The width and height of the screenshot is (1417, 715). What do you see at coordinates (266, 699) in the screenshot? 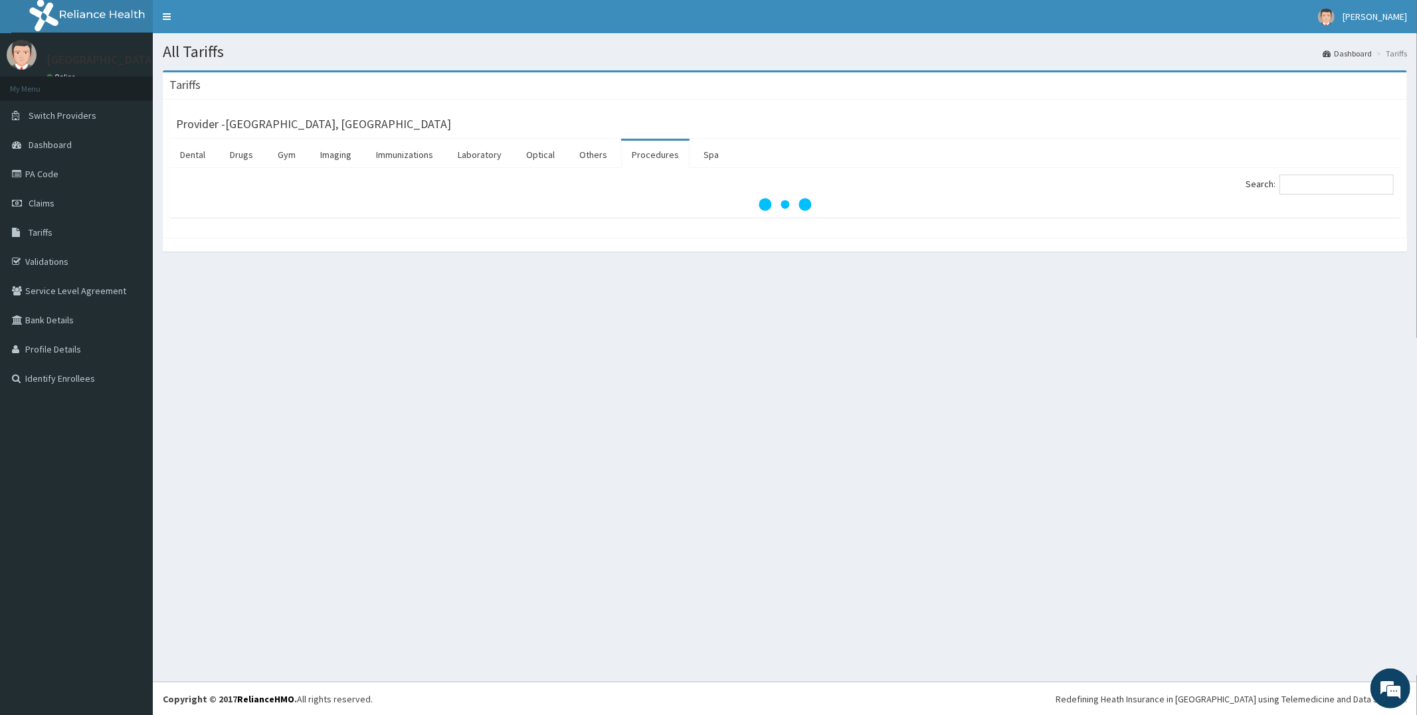
I see `a: RelianceHMO` at bounding box center [266, 699].